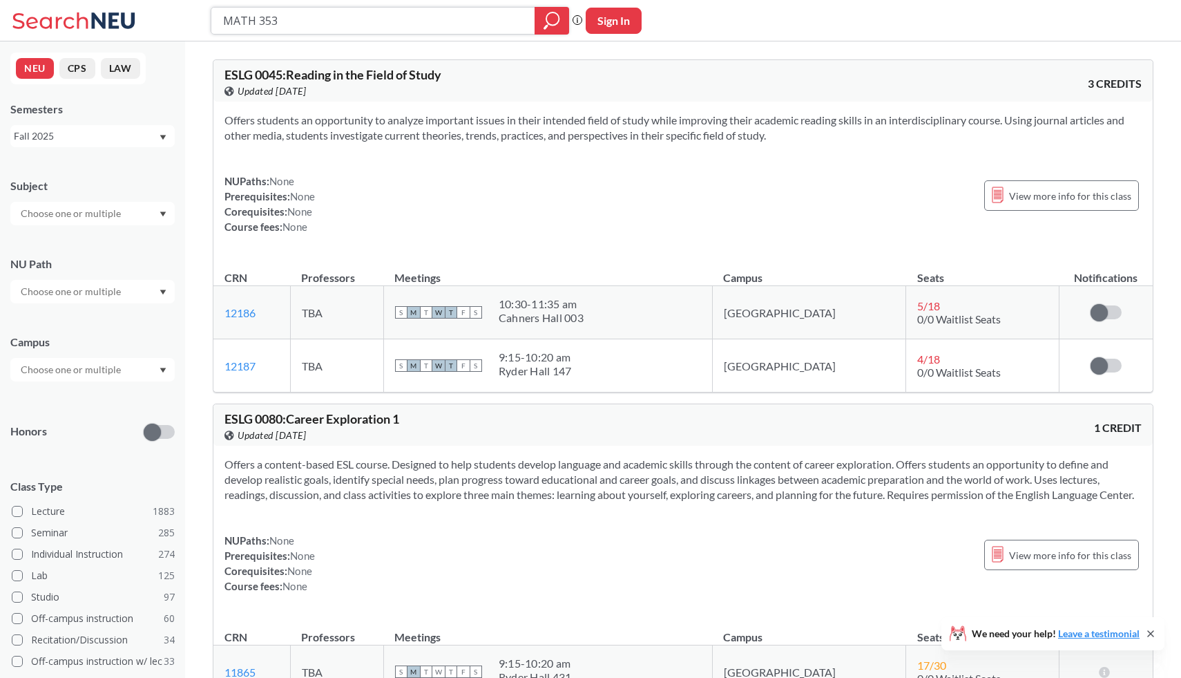  What do you see at coordinates (535, 371) in the screenshot?
I see `div: Ryder Hall 147` at bounding box center [535, 371].